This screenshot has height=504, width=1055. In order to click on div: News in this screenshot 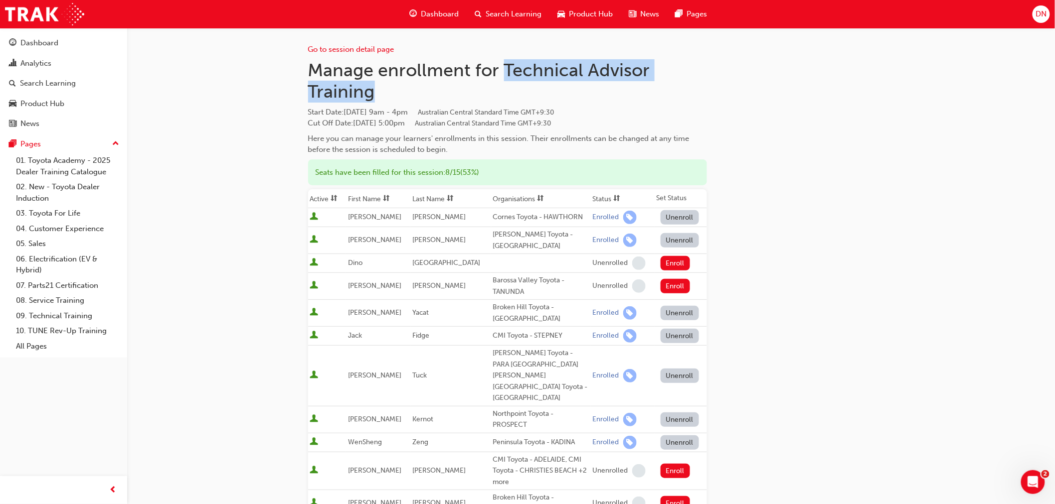, I will do `click(30, 124)`.